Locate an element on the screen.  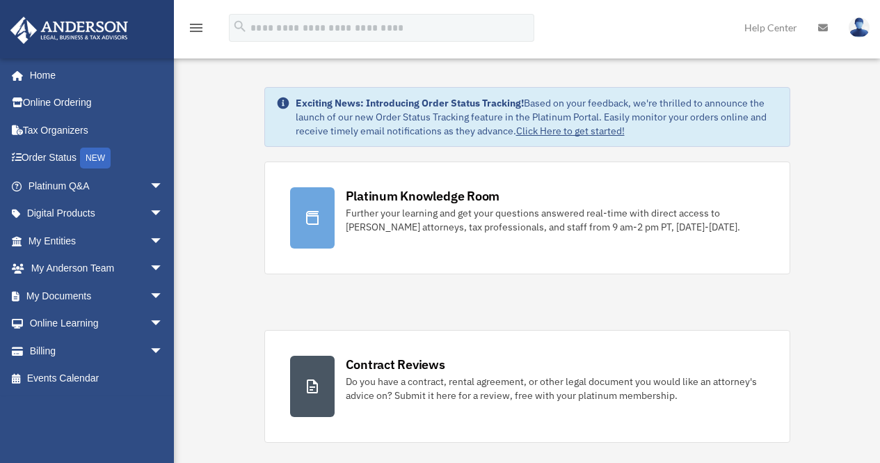
a: Events Calendar is located at coordinates (97, 378).